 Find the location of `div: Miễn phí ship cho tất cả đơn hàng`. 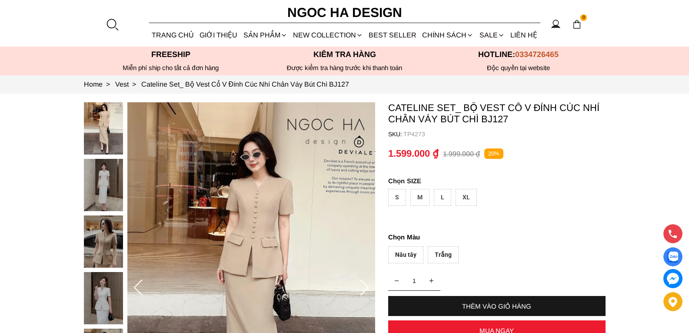

div: Miễn phí ship cho tất cả đơn hàng is located at coordinates (171, 68).